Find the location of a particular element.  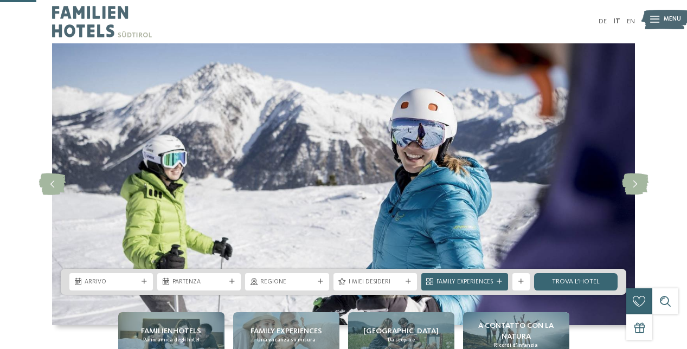

span: Family experiences is located at coordinates (287, 332).